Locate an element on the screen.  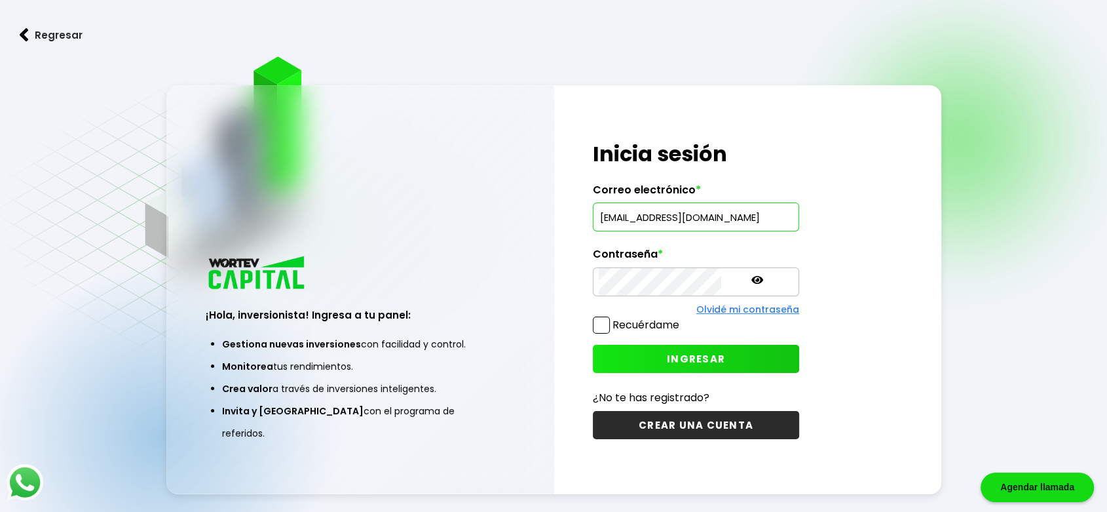
h1: Inicia sesión is located at coordinates (696, 154).